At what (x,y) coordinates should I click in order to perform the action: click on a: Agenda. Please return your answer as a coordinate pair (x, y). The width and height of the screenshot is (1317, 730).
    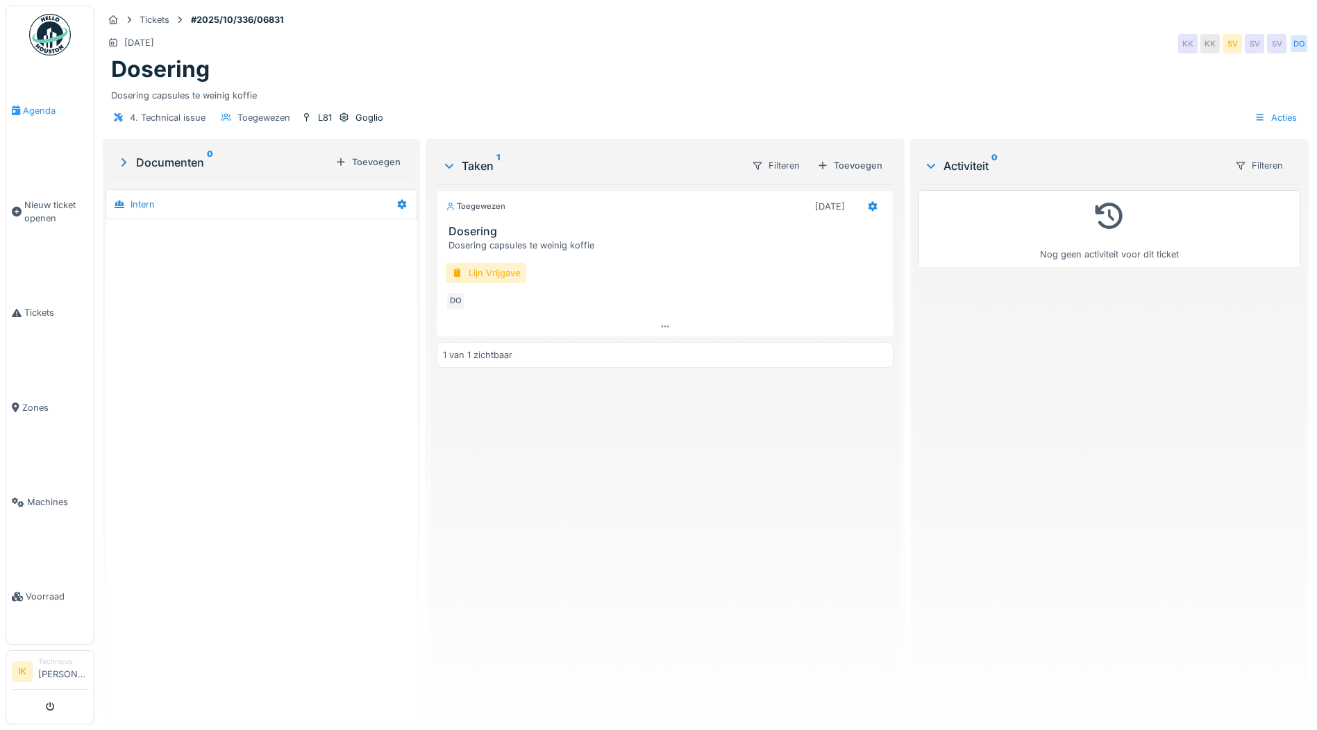
    Looking at the image, I should click on (50, 110).